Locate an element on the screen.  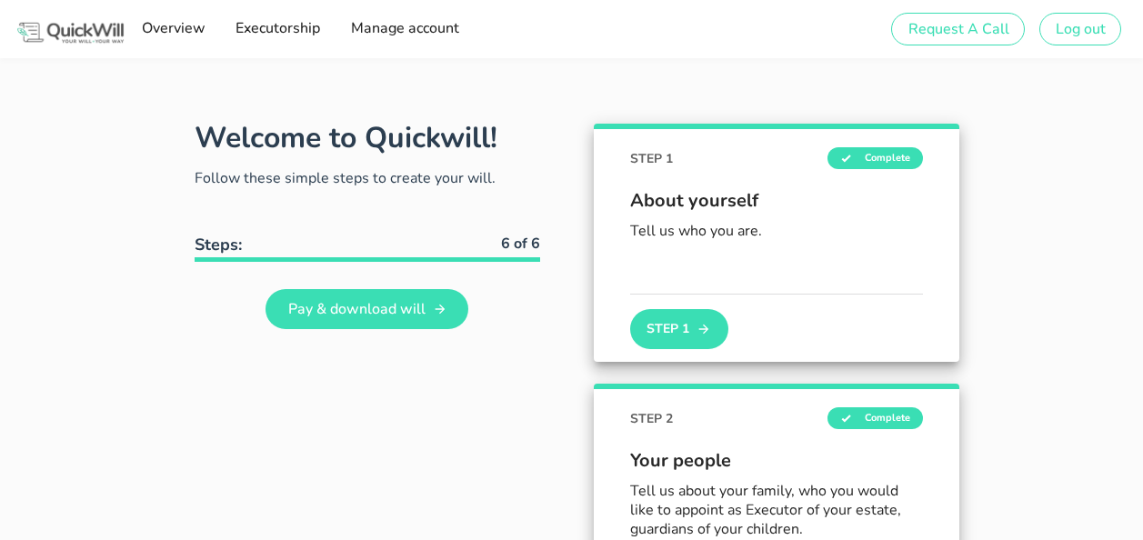
span: Request A Call is located at coordinates (957, 29).